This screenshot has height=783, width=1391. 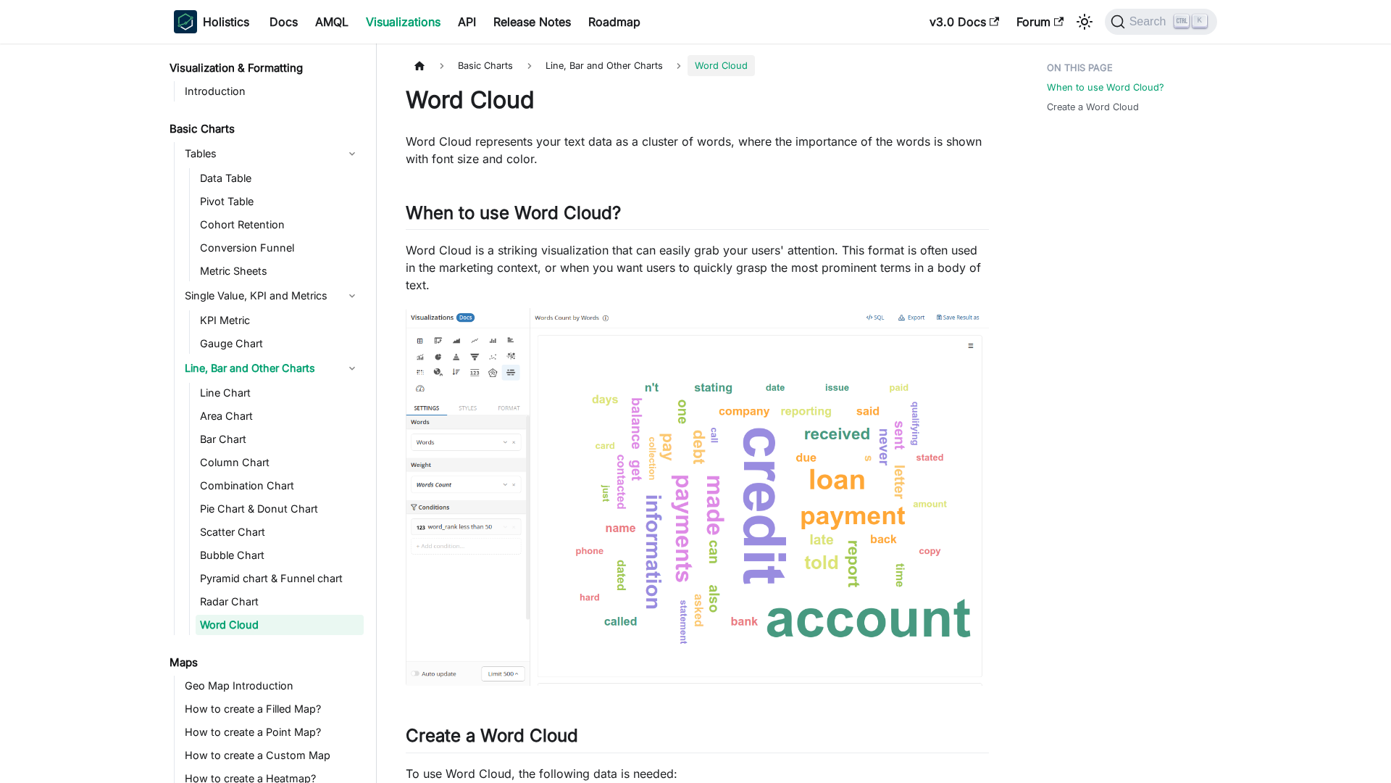 What do you see at coordinates (280, 320) in the screenshot?
I see `a: KPI Metric` at bounding box center [280, 320].